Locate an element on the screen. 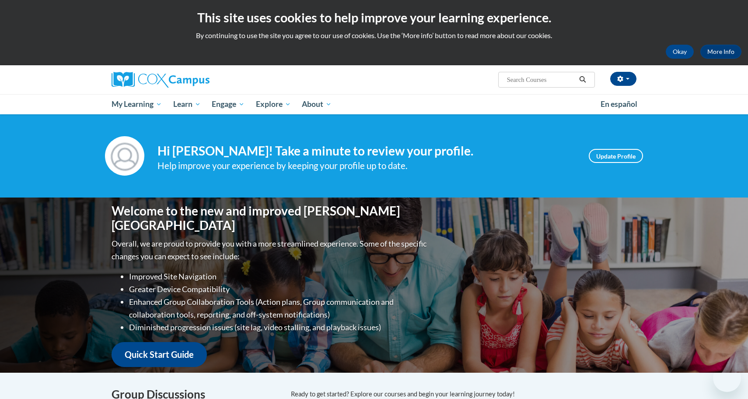 Image resolution: width=748 pixels, height=399 pixels. h2: This site uses cookies to help improve your learning experience. is located at coordinates (374, 17).